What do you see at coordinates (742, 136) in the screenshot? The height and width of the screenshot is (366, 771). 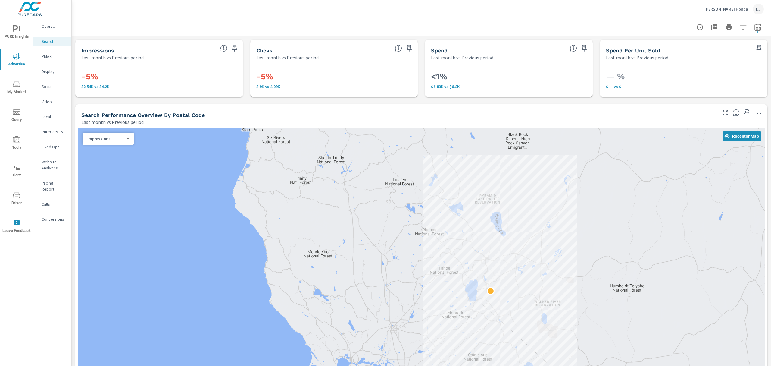 I see `span: Recenter Map` at bounding box center [742, 136].